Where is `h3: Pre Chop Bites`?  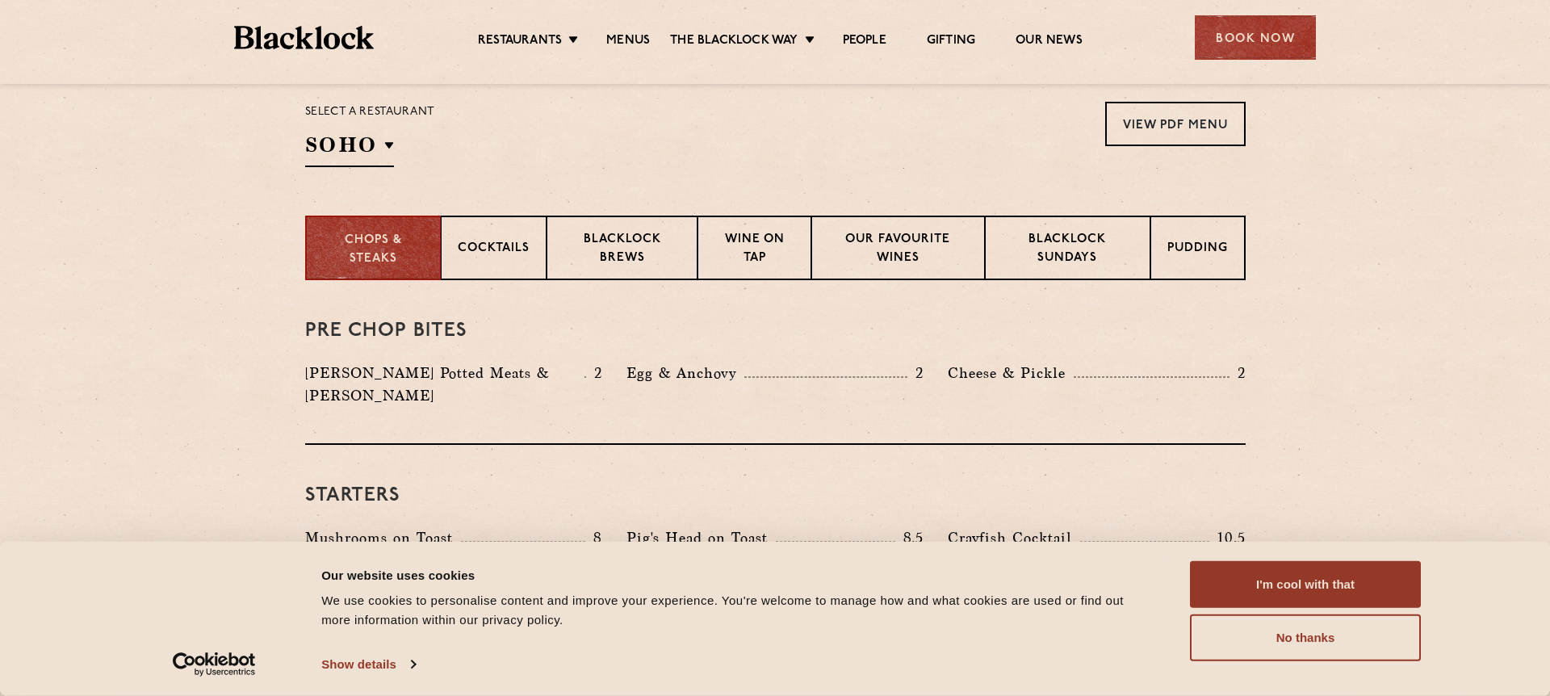 h3: Pre Chop Bites is located at coordinates (775, 331).